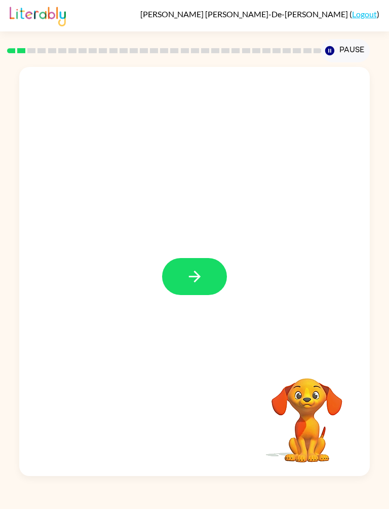 The height and width of the screenshot is (509, 389). What do you see at coordinates (307, 413) in the screenshot?
I see `video: Your browser must support playing .mp4 files to use Literably. Please try using another browser.` at bounding box center [307, 413].